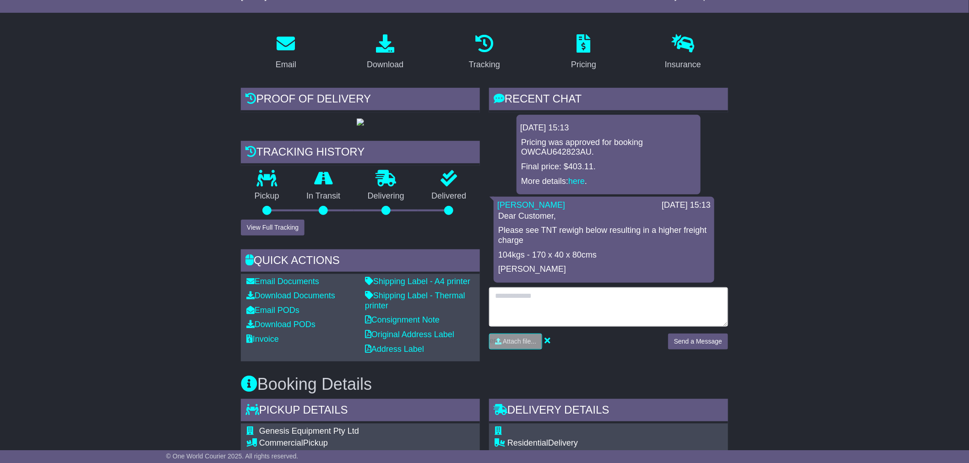  I want to click on button: View Full Tracking, so click(272, 228).